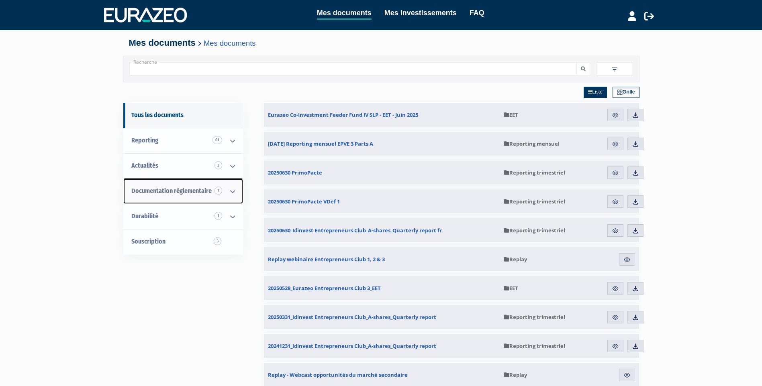 The height and width of the screenshot is (386, 762). I want to click on span: Replay - Webcast opportunités du marché secondaire, so click(338, 375).